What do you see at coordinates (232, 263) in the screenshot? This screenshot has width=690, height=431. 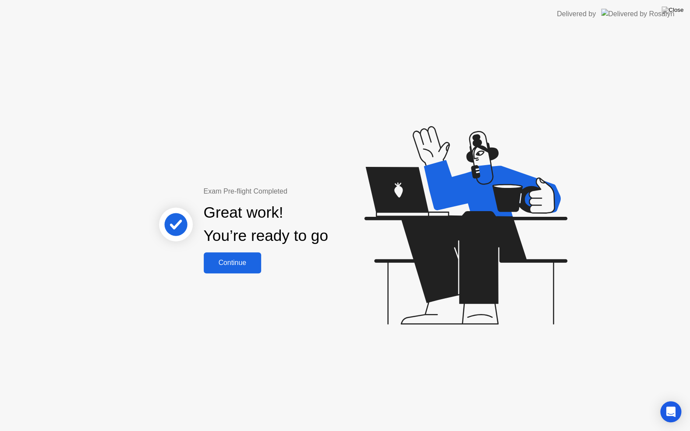 I see `button: Continue` at bounding box center [232, 263].